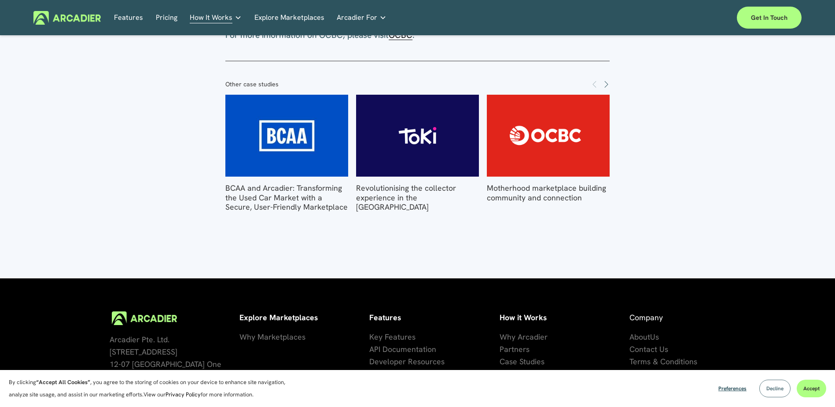  Describe the element at coordinates (733, 388) in the screenshot. I see `span: Preferences` at that location.